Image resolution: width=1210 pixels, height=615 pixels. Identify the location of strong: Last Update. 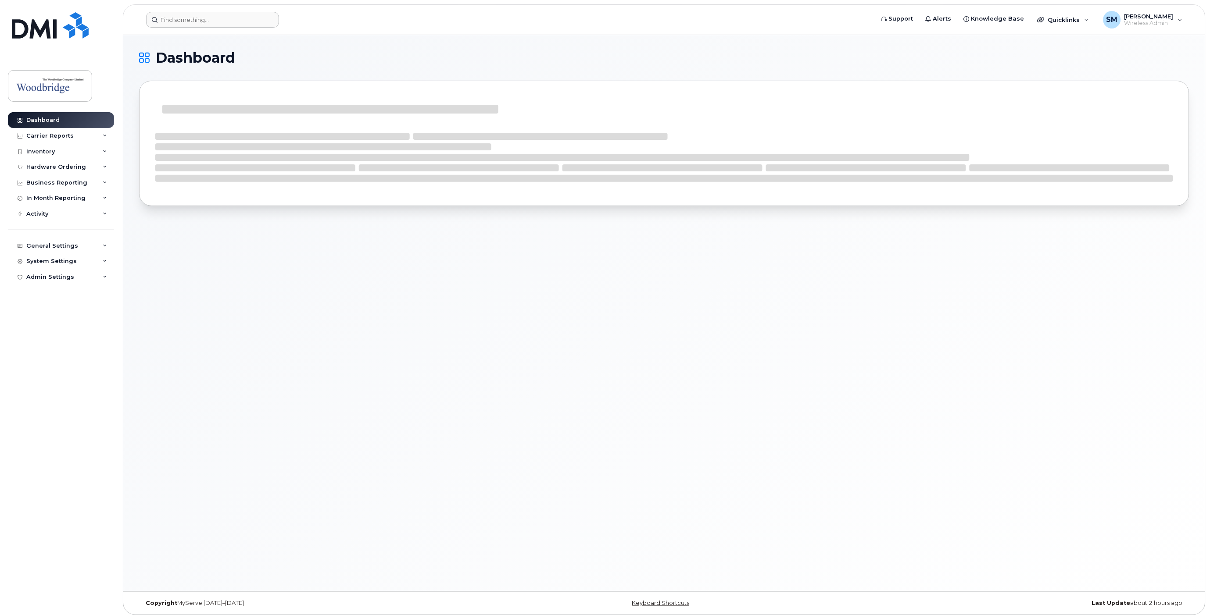
(1111, 603).